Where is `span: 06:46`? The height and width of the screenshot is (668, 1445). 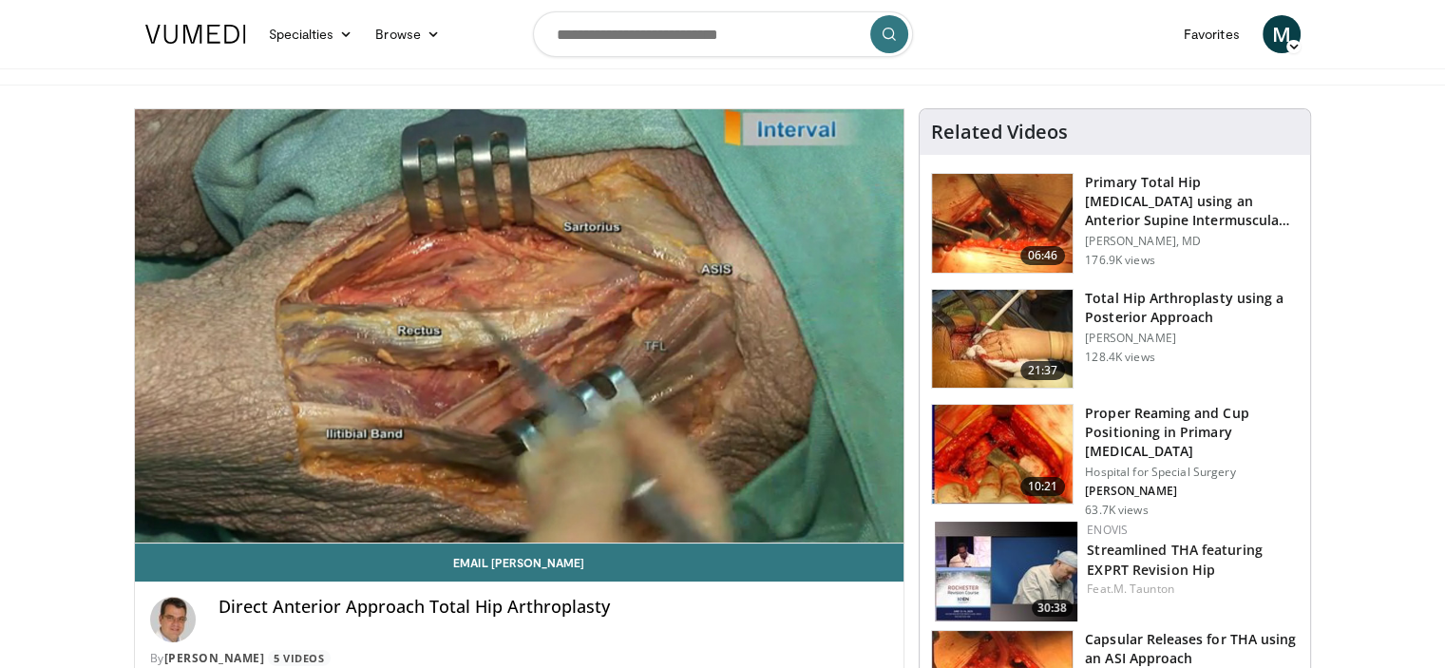
span: 06:46 is located at coordinates (1043, 255).